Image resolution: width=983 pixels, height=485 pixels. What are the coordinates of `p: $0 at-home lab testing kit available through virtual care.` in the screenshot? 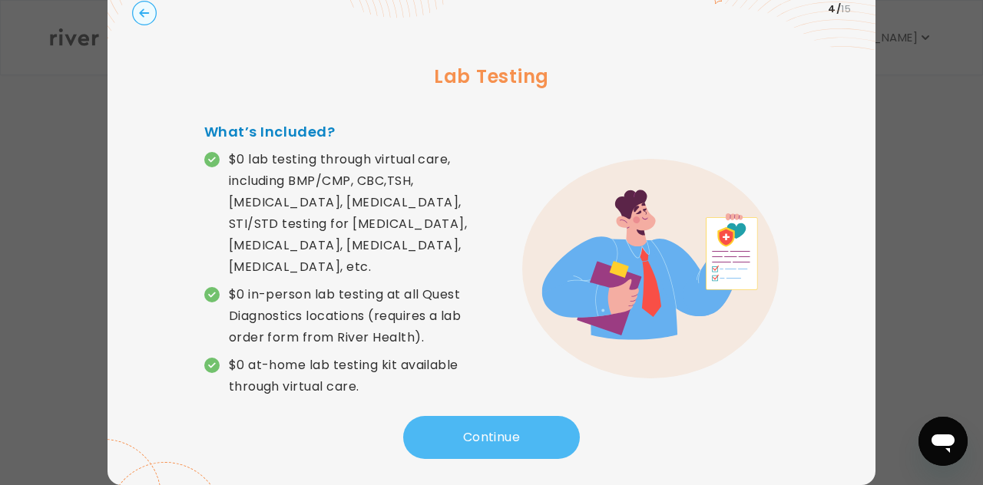 It's located at (360, 376).